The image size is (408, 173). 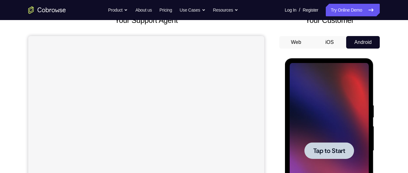 I want to click on button: Web, so click(x=296, y=42).